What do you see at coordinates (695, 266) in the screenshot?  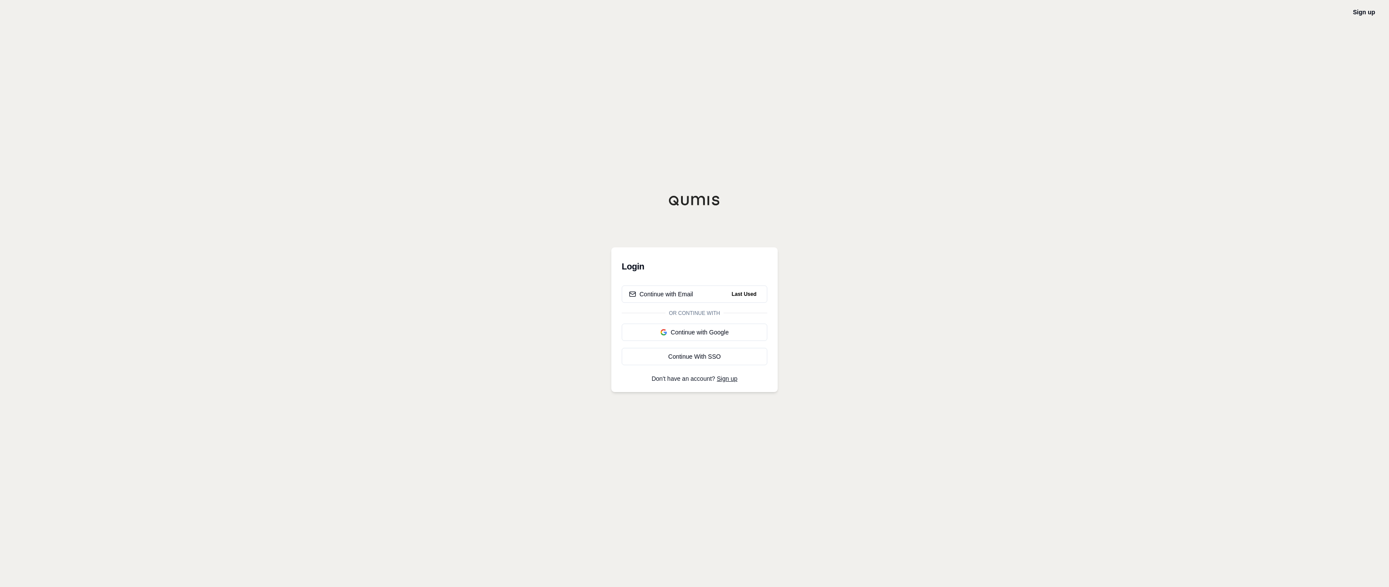 I see `h3: Login` at bounding box center [695, 266].